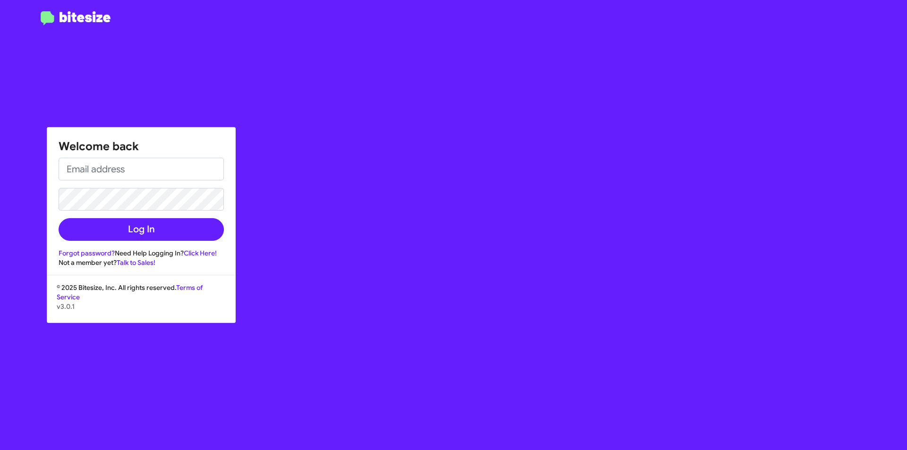  I want to click on p: v3.0.1, so click(141, 306).